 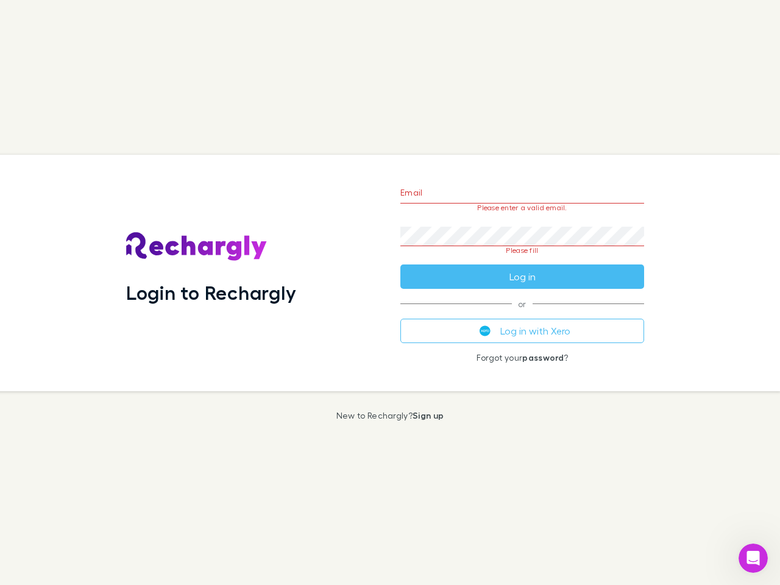 What do you see at coordinates (390, 416) in the screenshot?
I see `p: New to Rechargly?` at bounding box center [390, 416].